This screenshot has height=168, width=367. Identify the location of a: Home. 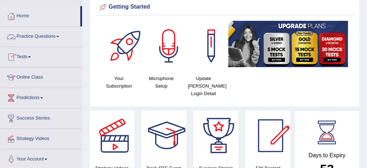
(40, 15).